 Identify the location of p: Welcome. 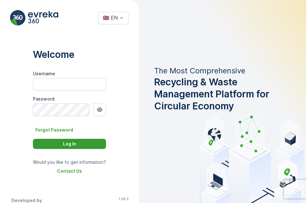
(69, 54).